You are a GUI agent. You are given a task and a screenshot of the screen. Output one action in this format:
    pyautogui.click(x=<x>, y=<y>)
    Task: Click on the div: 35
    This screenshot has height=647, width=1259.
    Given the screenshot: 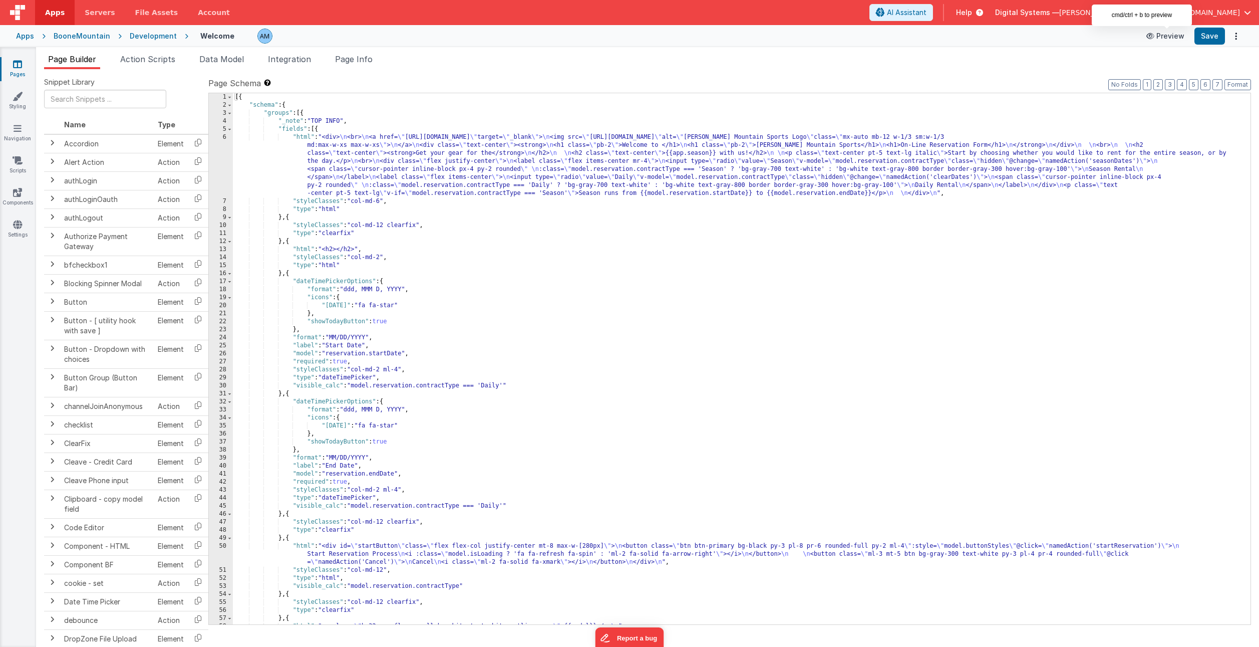 What is the action you would take?
    pyautogui.click(x=221, y=426)
    